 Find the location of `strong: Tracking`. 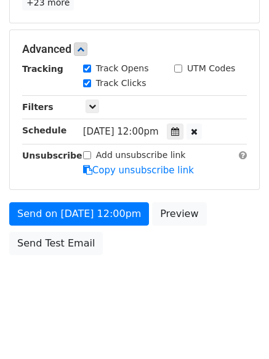

strong: Tracking is located at coordinates (42, 69).